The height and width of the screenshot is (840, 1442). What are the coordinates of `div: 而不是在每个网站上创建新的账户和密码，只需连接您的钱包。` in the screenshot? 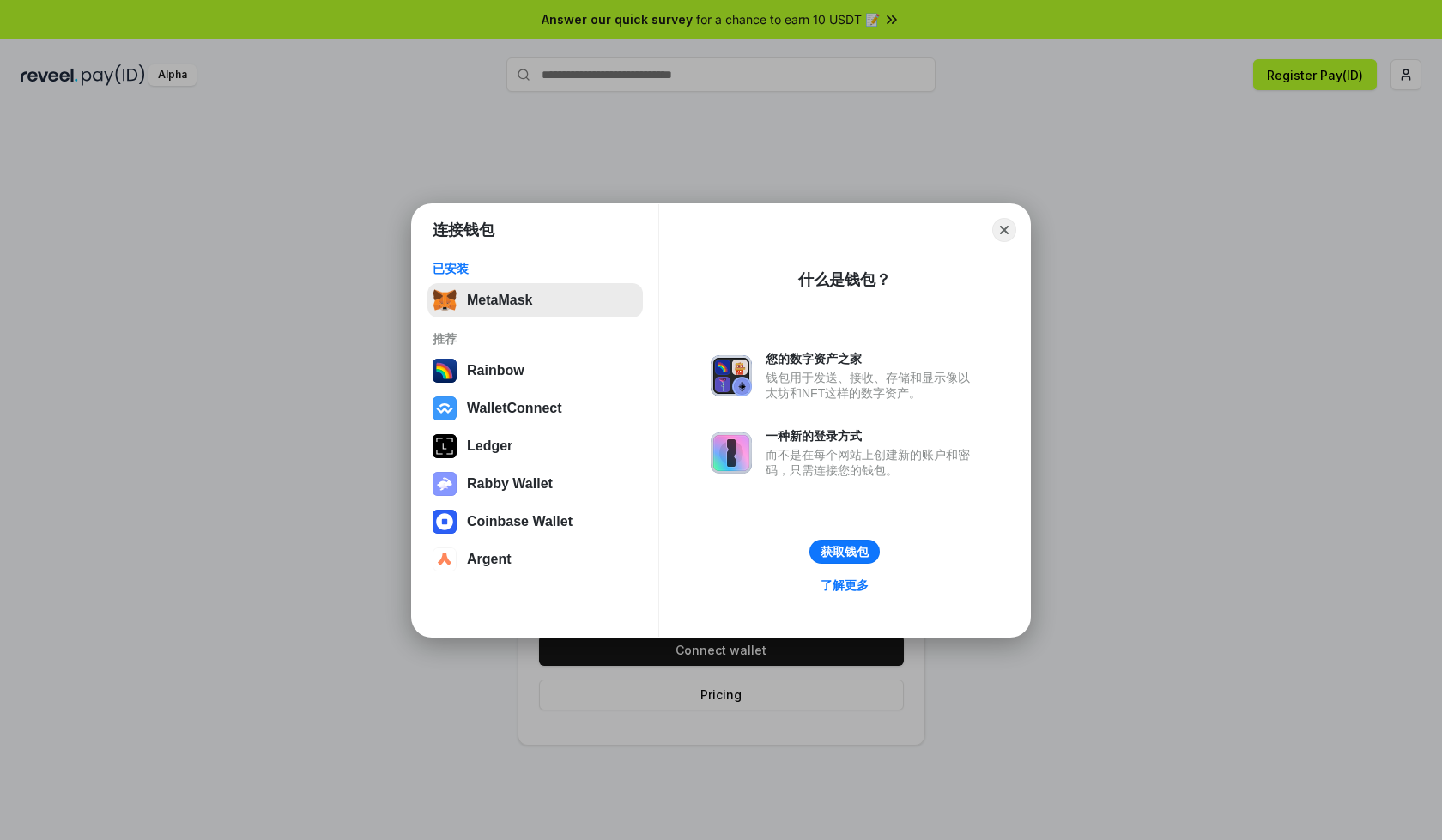 It's located at (871, 462).